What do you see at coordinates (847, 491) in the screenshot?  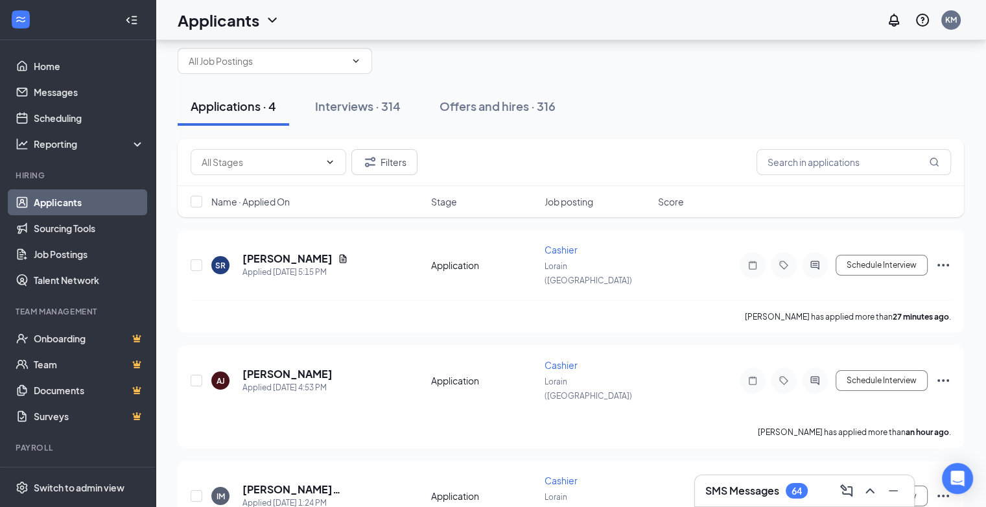 I see `svg: ComposeMessage` at bounding box center [847, 491].